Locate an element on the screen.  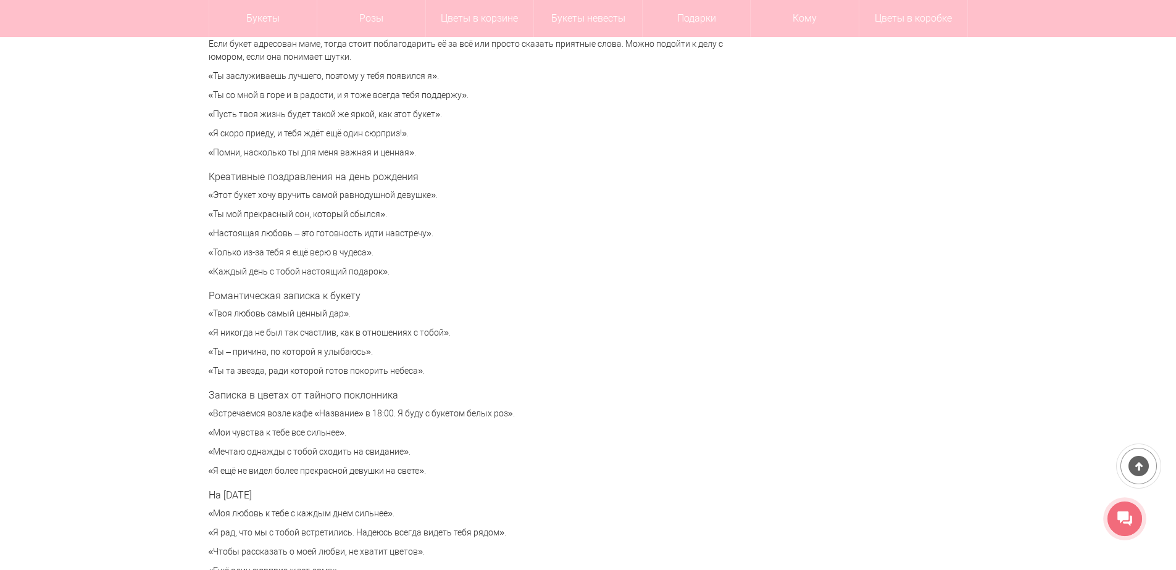
p: «Каждый день с тобой настоящий подарок». is located at coordinates (471, 272).